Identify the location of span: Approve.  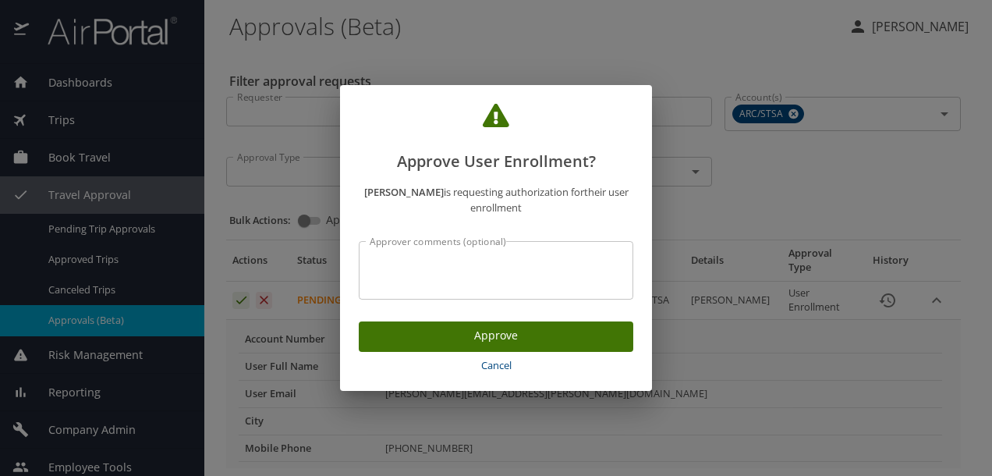
(496, 335).